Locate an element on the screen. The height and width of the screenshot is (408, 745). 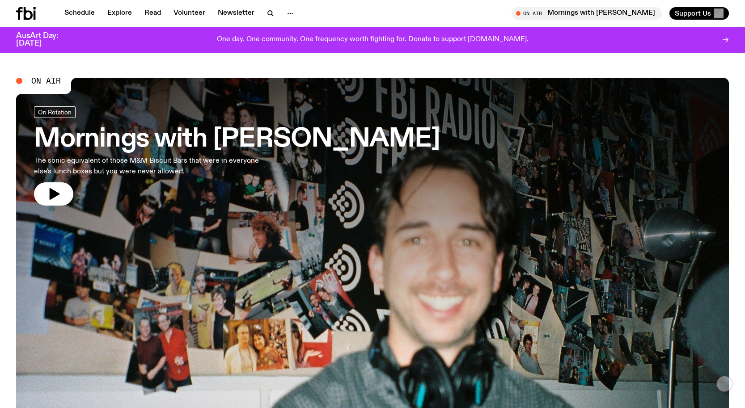
a: On Rotation is located at coordinates (55, 112).